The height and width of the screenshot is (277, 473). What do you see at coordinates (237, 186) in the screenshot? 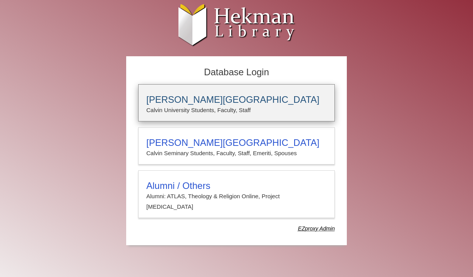
I see `h3: Alumni / Others` at bounding box center [237, 186].